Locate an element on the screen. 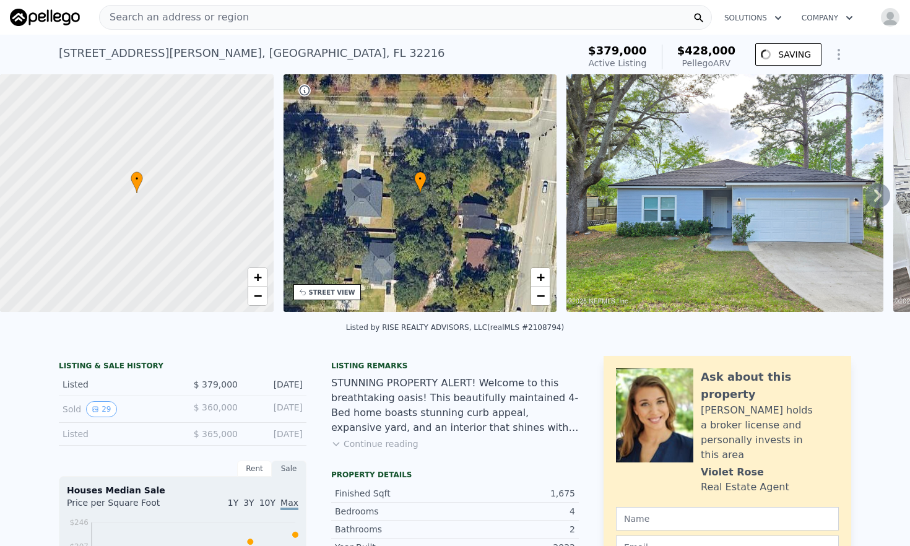 This screenshot has height=546, width=910. div: Price per Square Foot is located at coordinates (124, 506).